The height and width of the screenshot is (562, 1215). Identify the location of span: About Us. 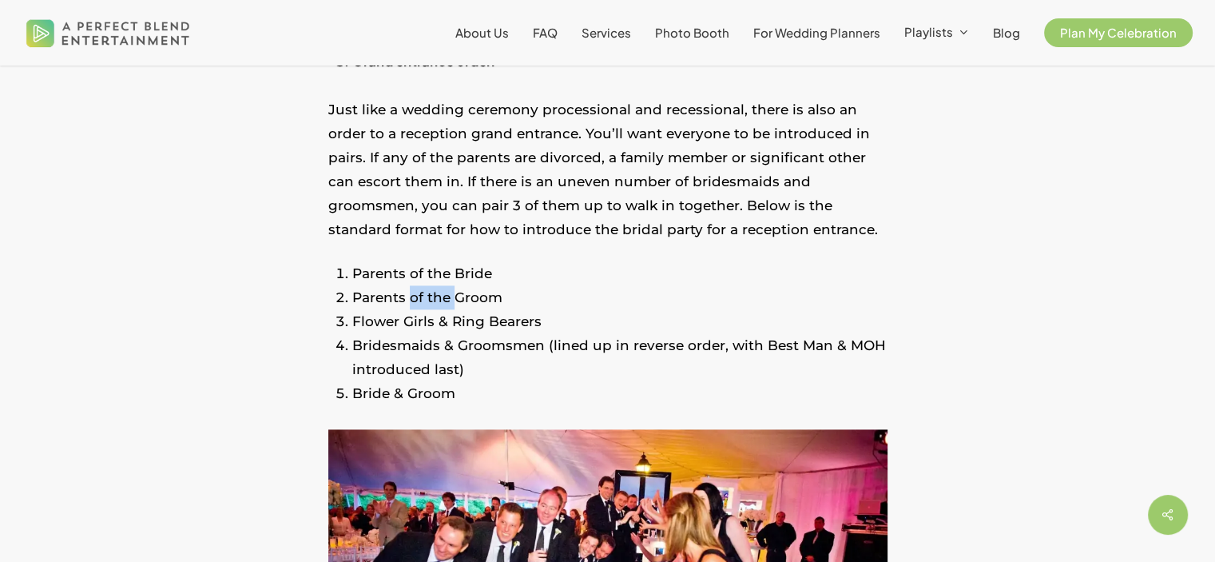
(482, 32).